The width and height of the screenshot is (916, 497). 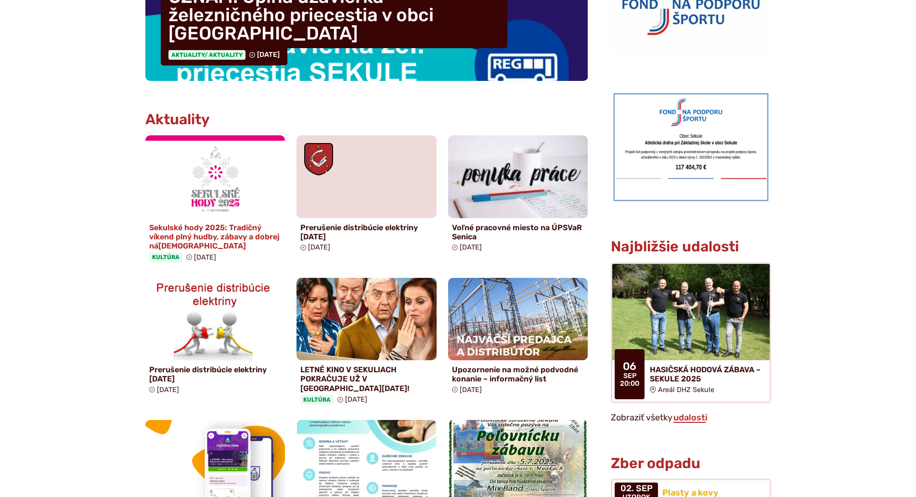 I want to click on span: Areál DHZ Sekule, so click(x=686, y=389).